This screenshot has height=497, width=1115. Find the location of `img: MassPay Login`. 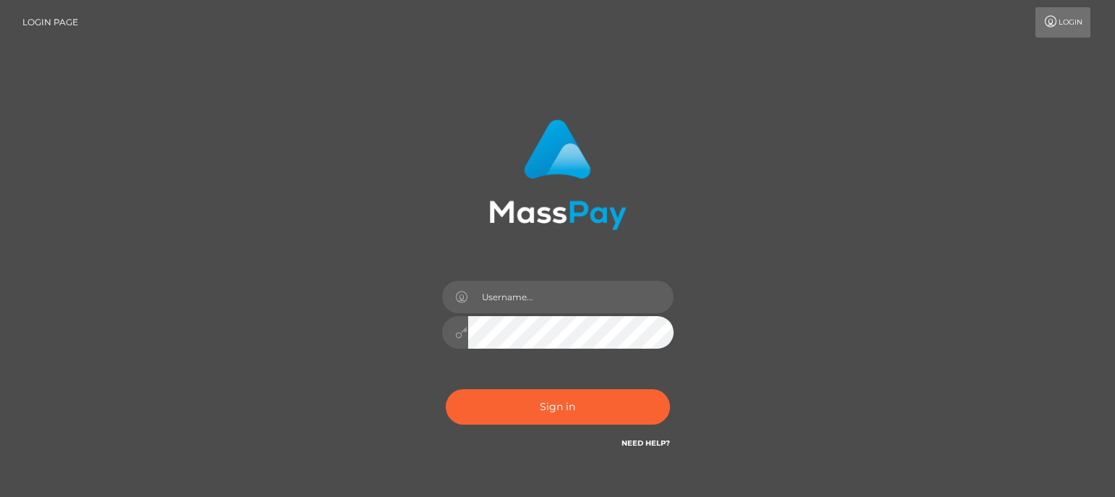

img: MassPay Login is located at coordinates (558, 174).